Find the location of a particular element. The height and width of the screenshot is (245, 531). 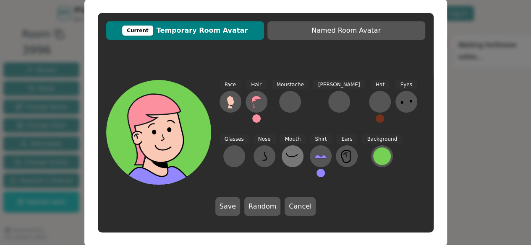

span: Face is located at coordinates (230, 85).